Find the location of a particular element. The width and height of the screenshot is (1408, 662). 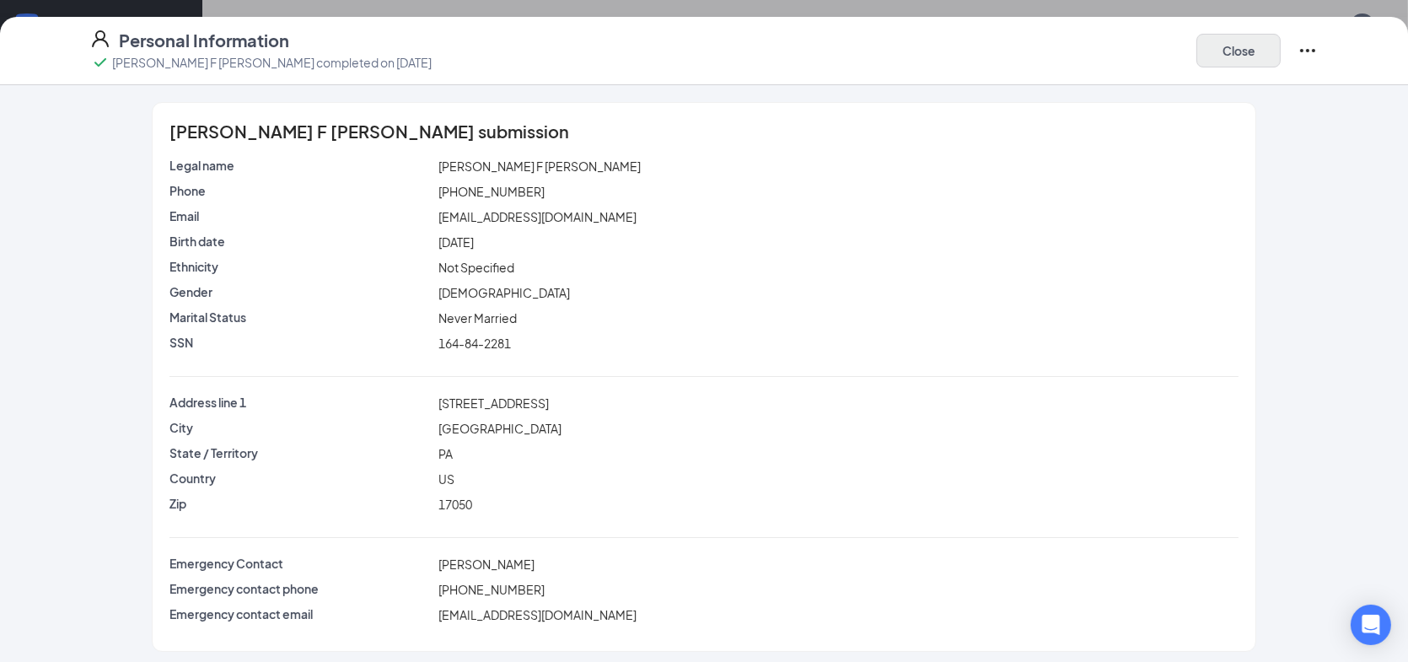

span: Never Married is located at coordinates (477, 318).